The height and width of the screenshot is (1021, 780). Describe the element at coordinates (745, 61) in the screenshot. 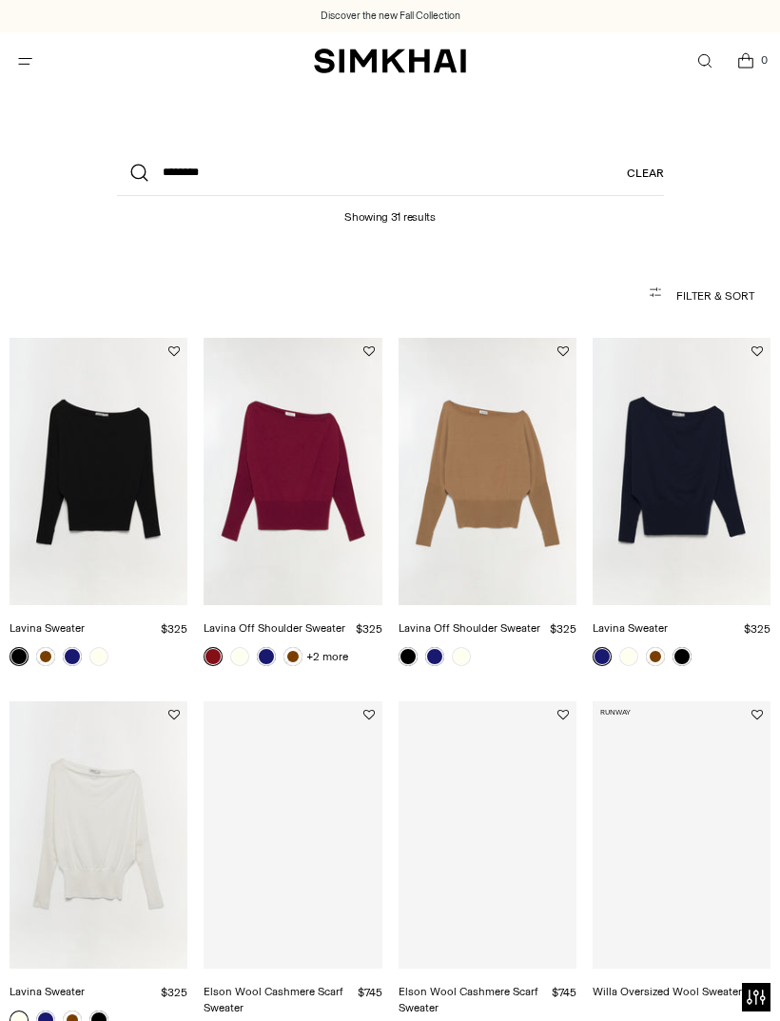

I see `a: Open cart modal` at that location.